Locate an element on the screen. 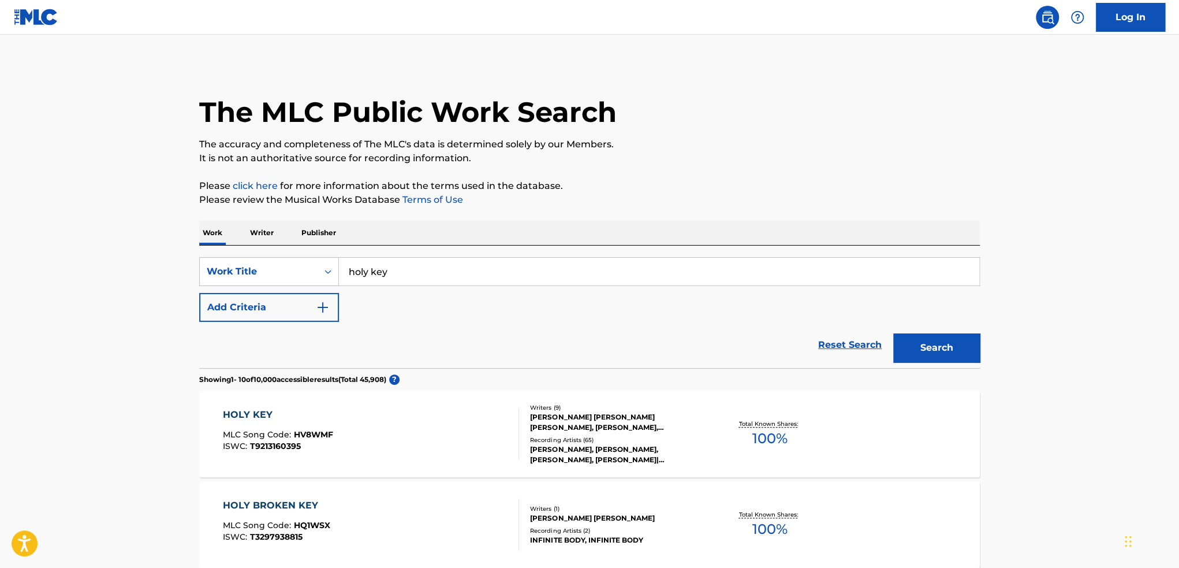  button: Search is located at coordinates (937, 348).